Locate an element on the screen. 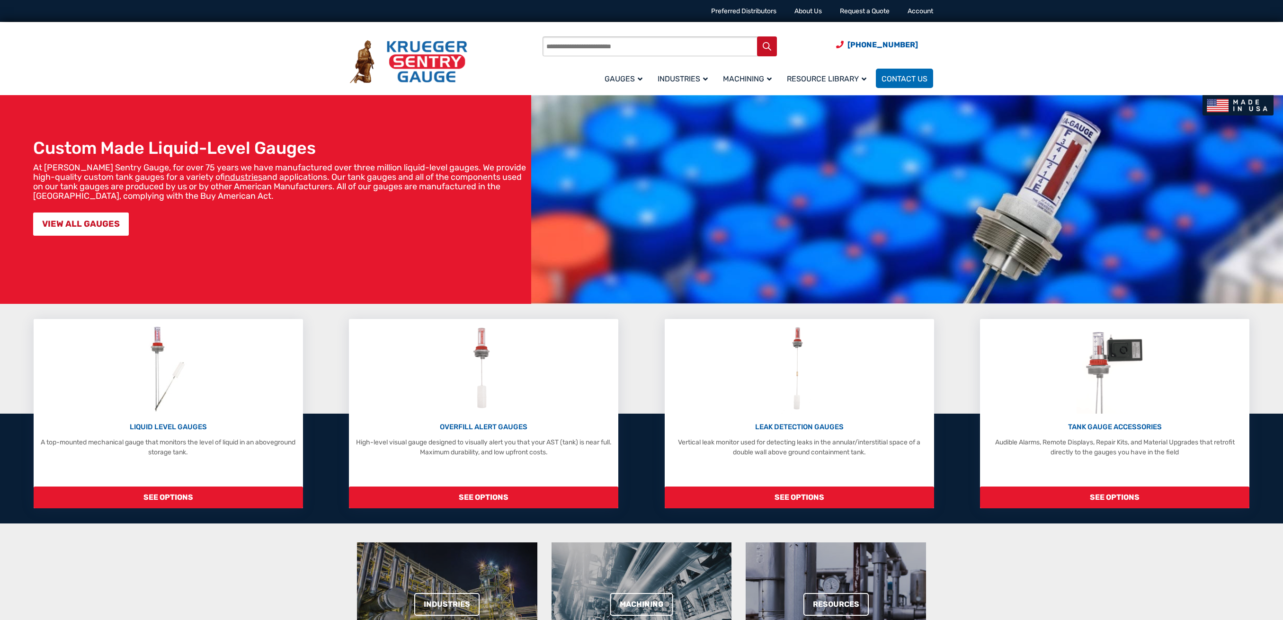 This screenshot has width=1283, height=620. p: TANK GAUGE ACCESSORIES is located at coordinates (1114, 427).